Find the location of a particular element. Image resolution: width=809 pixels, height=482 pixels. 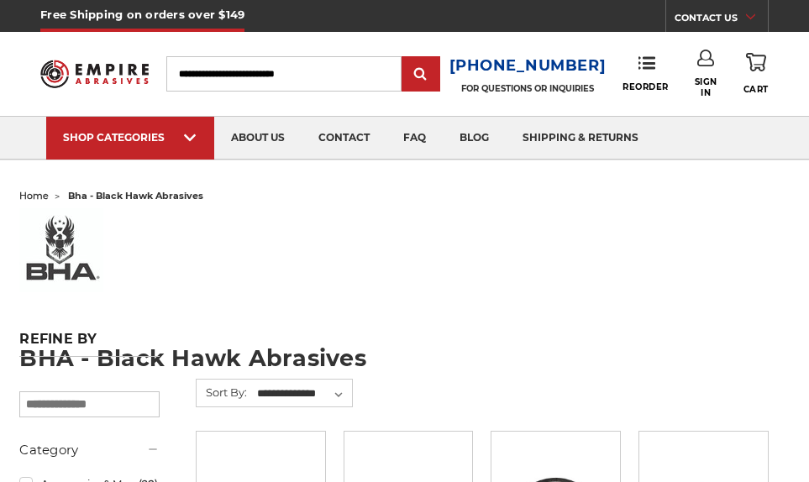

h5: Category is located at coordinates (89, 450).